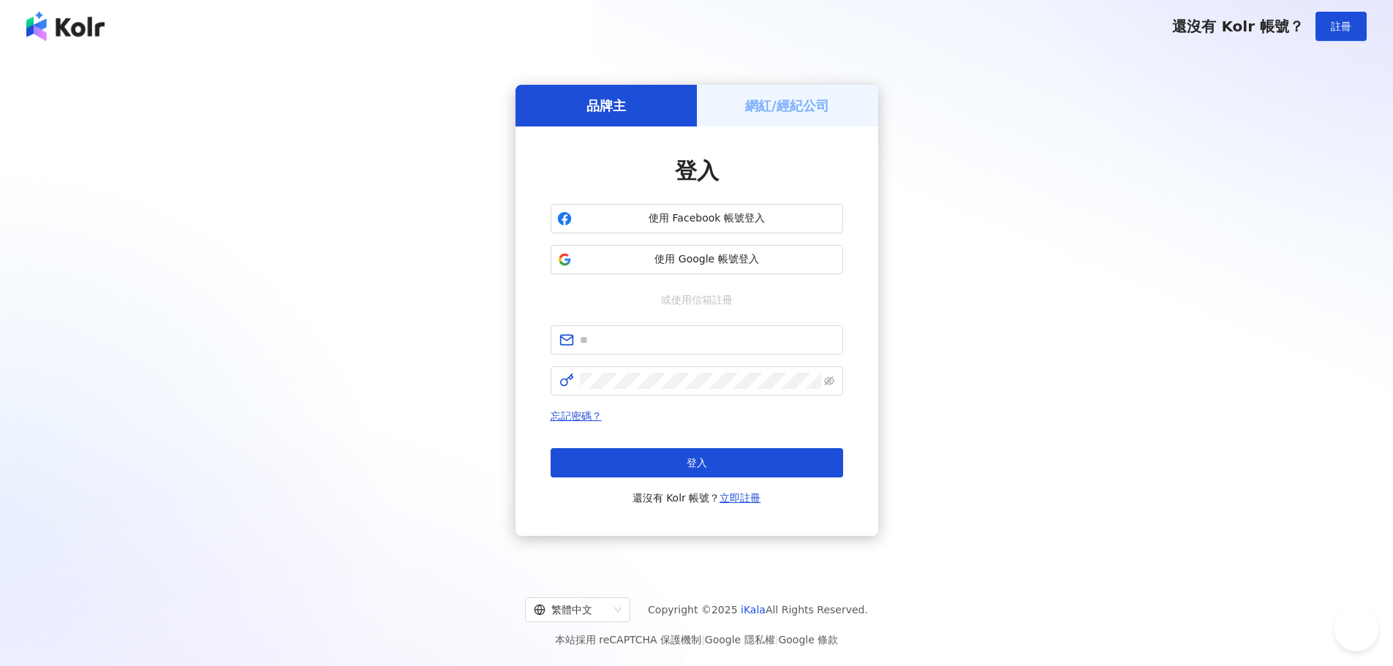  Describe the element at coordinates (808, 640) in the screenshot. I see `a: Google 條款` at that location.